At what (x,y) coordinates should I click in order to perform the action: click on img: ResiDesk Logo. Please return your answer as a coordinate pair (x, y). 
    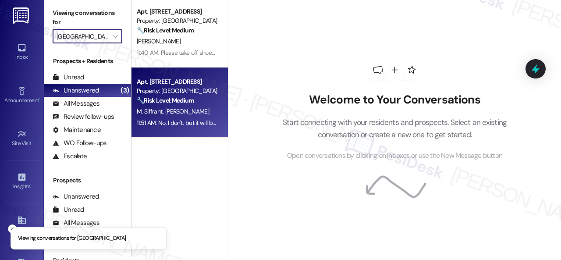
    Looking at the image, I should click on (21, 15).